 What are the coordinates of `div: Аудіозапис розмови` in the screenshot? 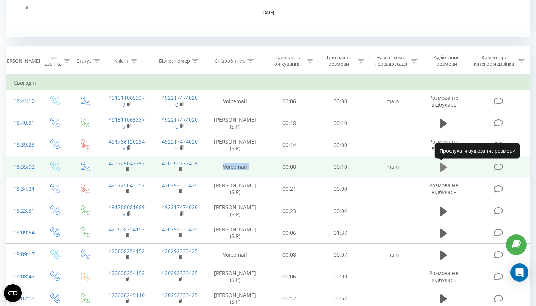 It's located at (447, 61).